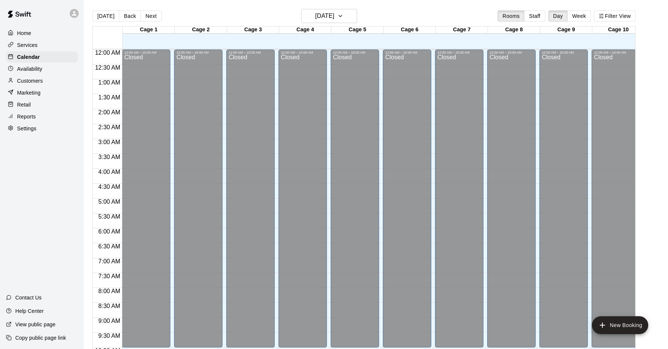 Image resolution: width=668 pixels, height=349 pixels. I want to click on p: Home, so click(24, 33).